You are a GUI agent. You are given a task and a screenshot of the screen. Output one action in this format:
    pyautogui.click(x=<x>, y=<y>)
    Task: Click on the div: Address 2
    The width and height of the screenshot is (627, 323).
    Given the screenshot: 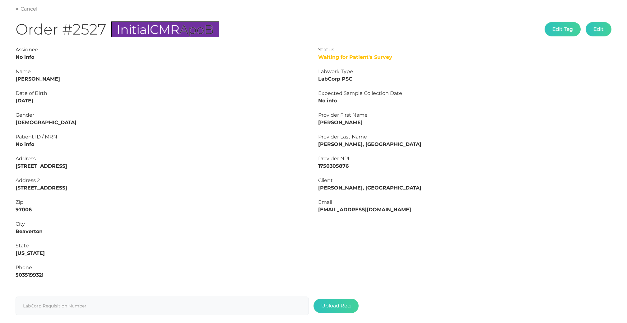 What is the action you would take?
    pyautogui.click(x=162, y=180)
    